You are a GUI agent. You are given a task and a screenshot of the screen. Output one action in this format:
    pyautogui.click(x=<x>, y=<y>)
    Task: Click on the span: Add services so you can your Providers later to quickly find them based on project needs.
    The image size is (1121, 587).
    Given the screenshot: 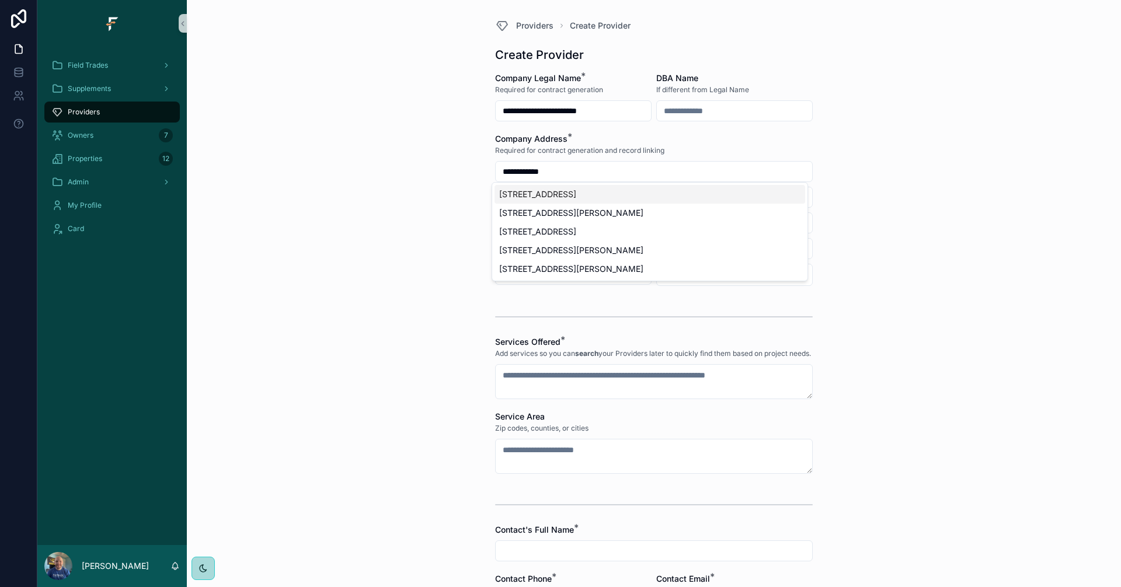 What is the action you would take?
    pyautogui.click(x=653, y=354)
    